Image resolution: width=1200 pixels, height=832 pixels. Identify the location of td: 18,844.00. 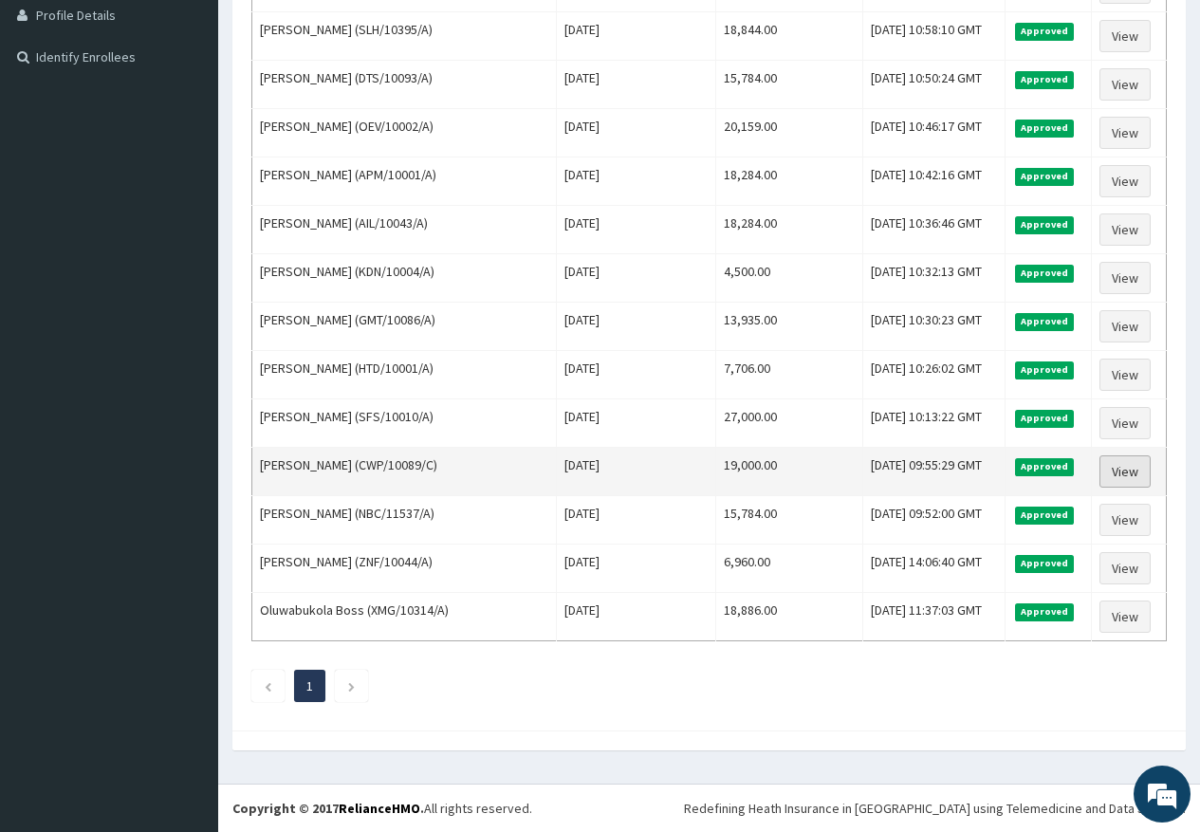
(788, 36).